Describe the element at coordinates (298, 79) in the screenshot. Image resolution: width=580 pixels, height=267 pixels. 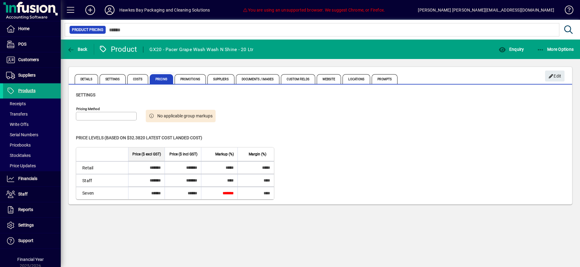
I see `span: Custom Fields` at that location.